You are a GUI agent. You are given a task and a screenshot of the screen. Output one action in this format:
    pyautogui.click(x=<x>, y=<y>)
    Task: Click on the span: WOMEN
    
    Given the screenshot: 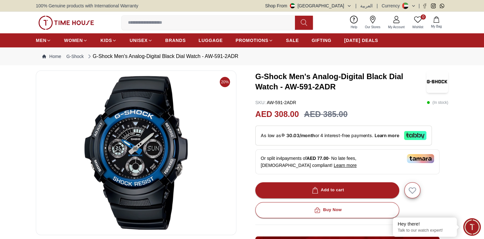 What is the action you would take?
    pyautogui.click(x=73, y=40)
    